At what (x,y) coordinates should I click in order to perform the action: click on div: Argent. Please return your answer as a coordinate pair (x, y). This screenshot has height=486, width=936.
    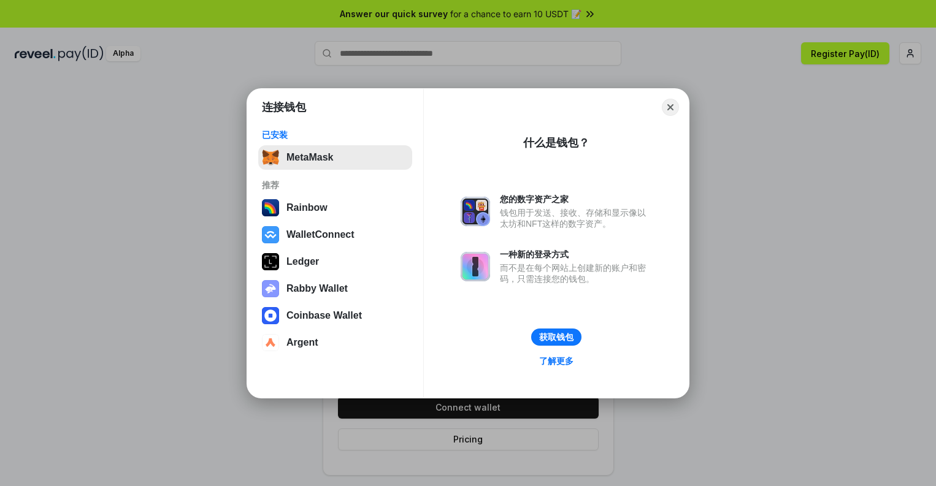
    Looking at the image, I should click on (302, 343).